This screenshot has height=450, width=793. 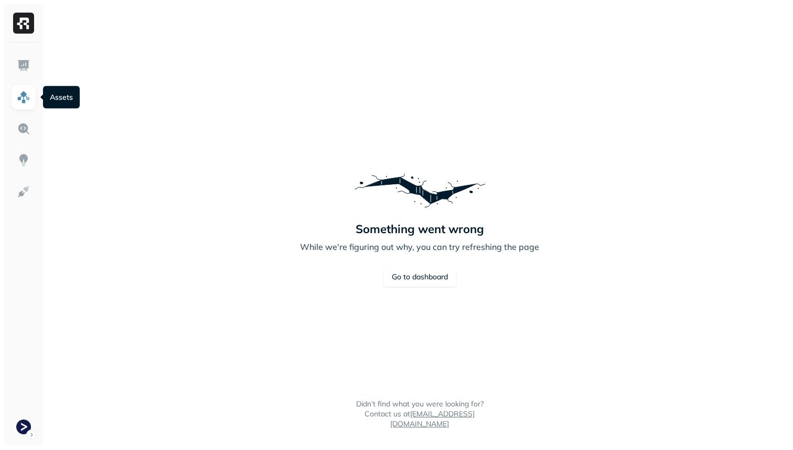 I want to click on img: Integrations, so click(x=24, y=192).